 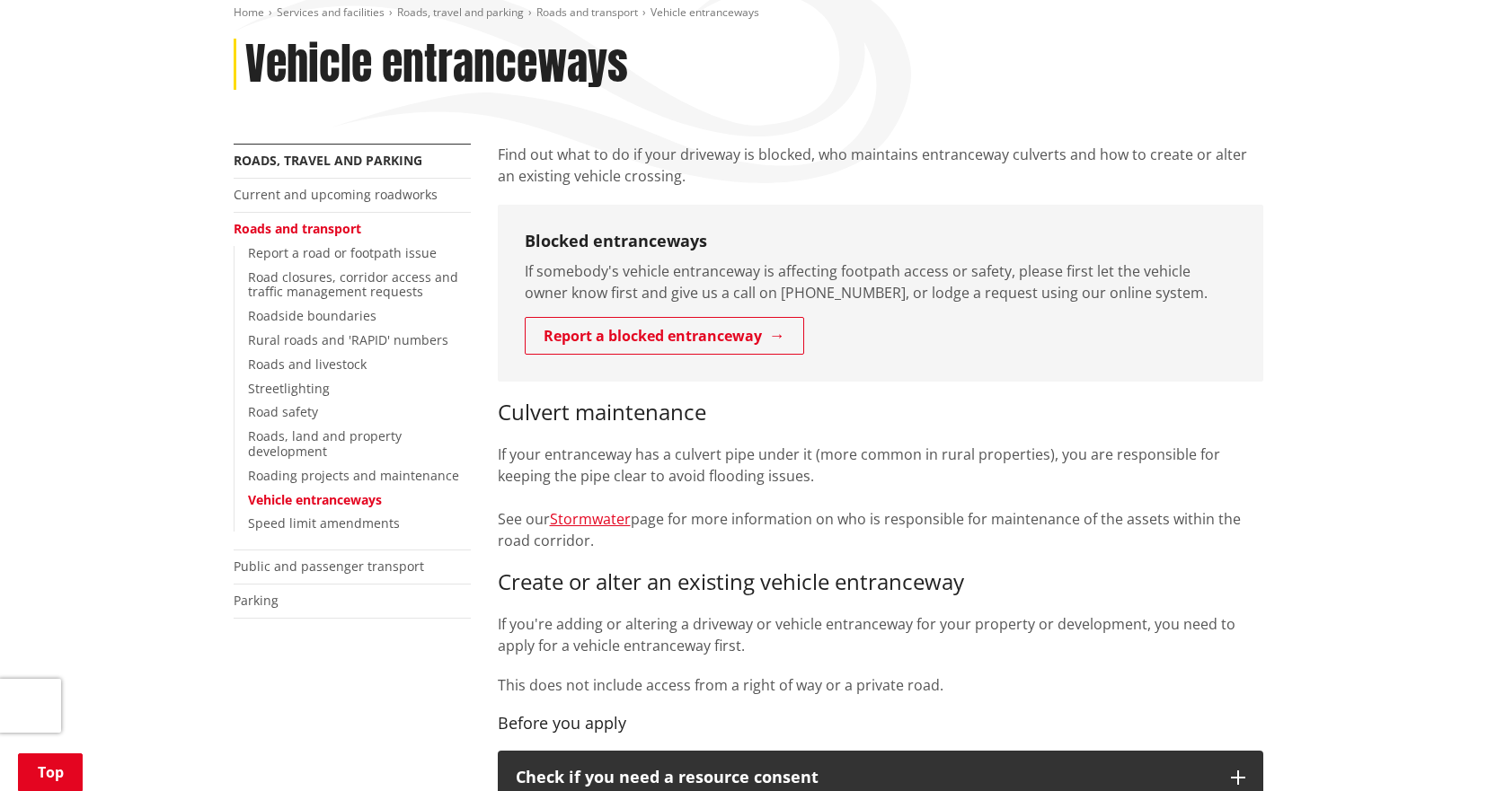 I want to click on a: Streetlighting, so click(x=288, y=388).